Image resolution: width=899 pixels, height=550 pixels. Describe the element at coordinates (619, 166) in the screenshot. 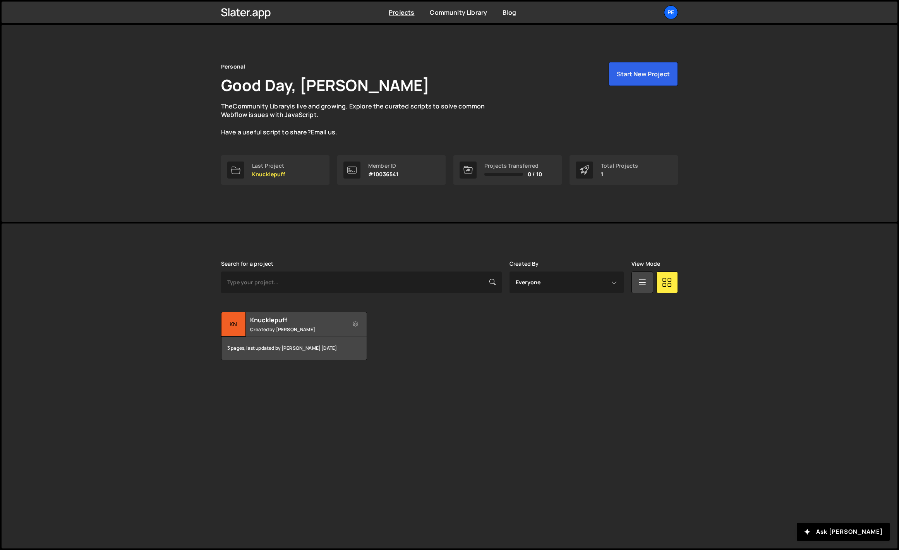

I see `div: Total Projects` at that location.